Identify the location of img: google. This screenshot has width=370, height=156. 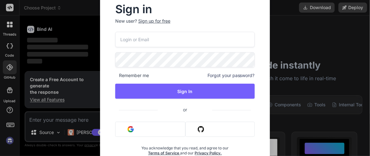
(131, 130).